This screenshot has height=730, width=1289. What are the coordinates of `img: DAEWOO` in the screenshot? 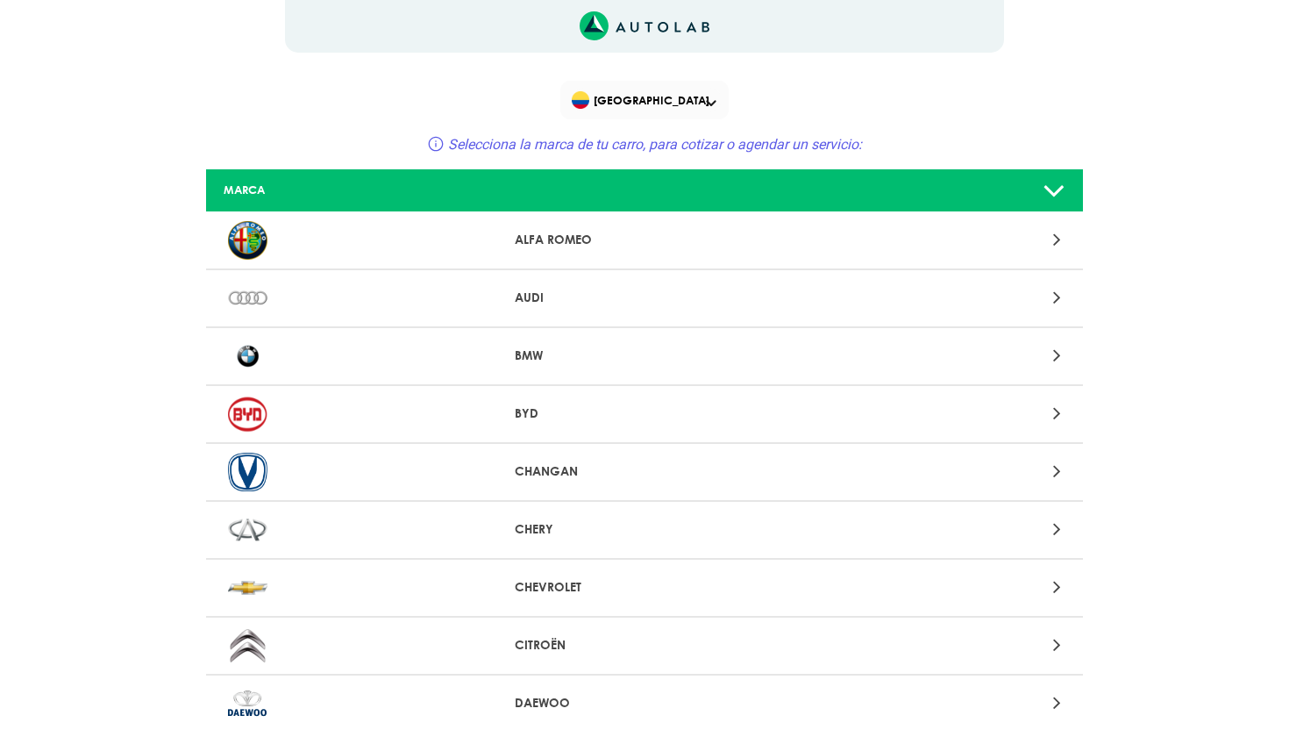 It's located at (247, 703).